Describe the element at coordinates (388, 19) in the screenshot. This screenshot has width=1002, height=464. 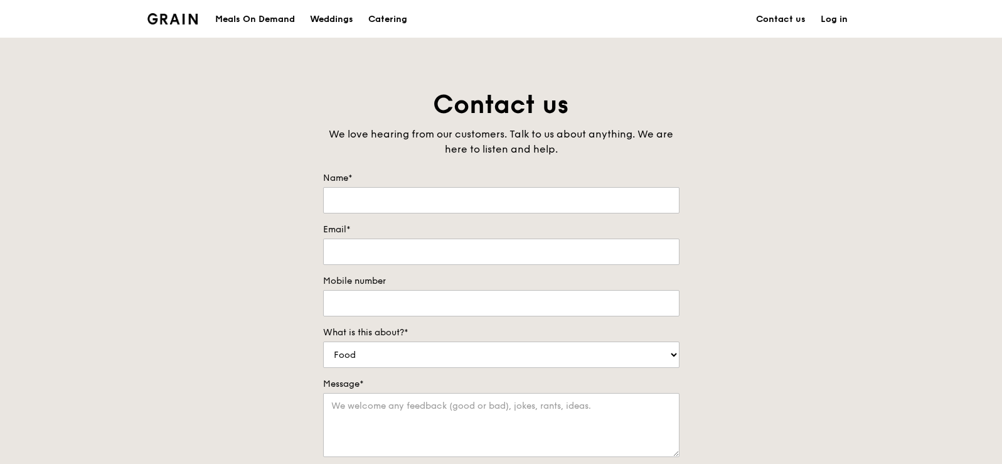
I see `a: Catering` at that location.